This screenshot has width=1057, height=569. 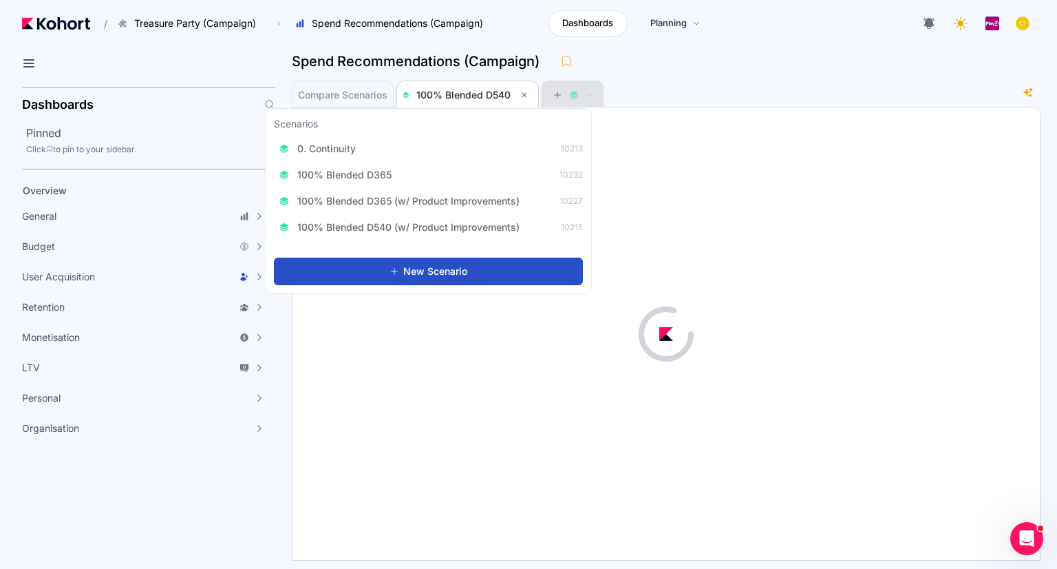 What do you see at coordinates (993, 23) in the screenshot?
I see `img: logo_PlayQ_20230721100321046856.png` at bounding box center [993, 23].